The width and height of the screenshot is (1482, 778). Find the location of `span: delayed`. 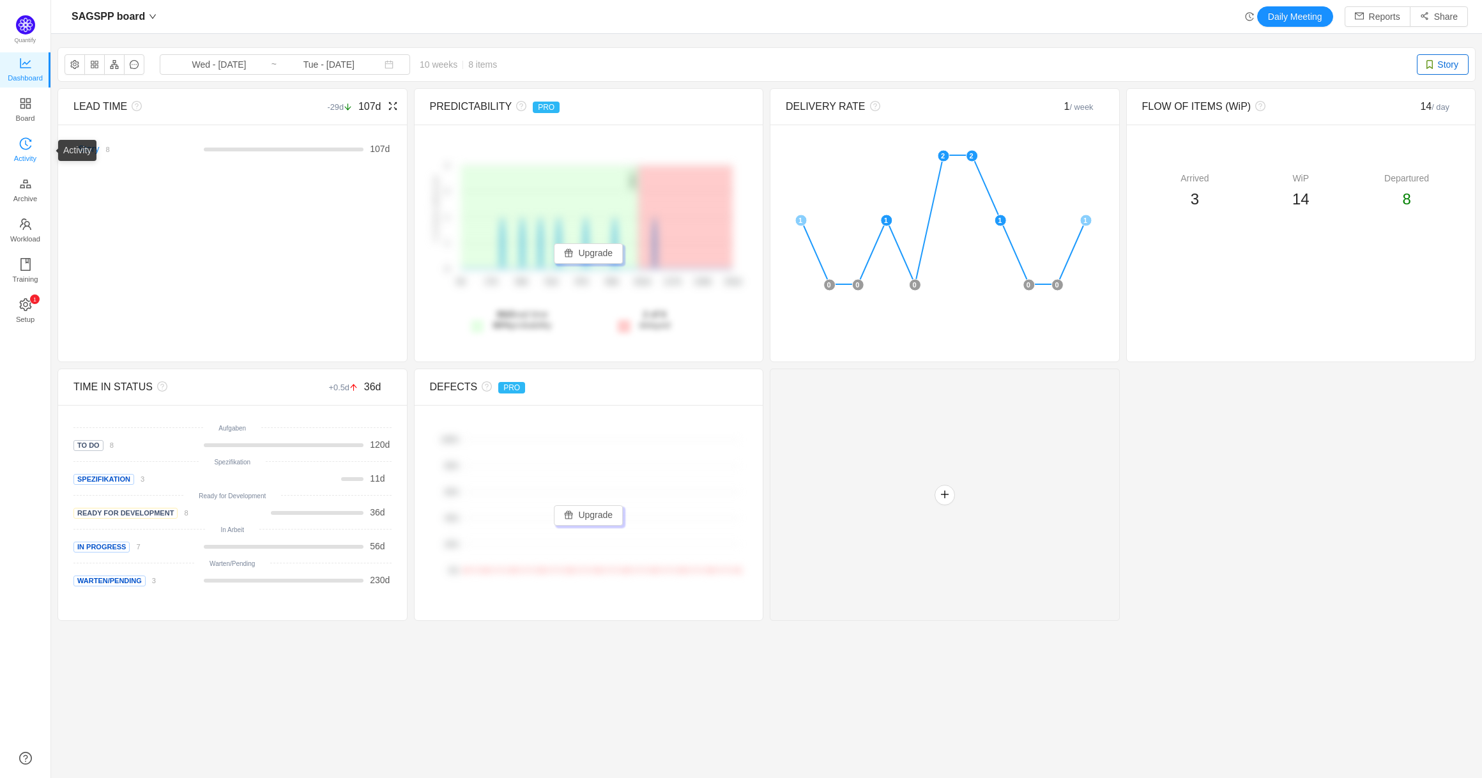

span: delayed is located at coordinates (654, 319).